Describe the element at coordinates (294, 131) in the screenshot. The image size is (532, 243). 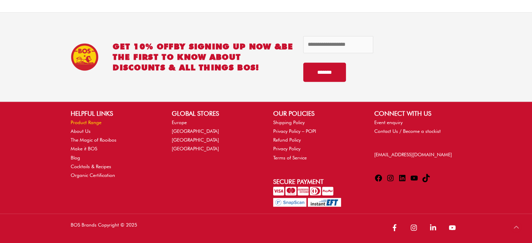
I see `a: Privacy Policy – POPI` at that location.